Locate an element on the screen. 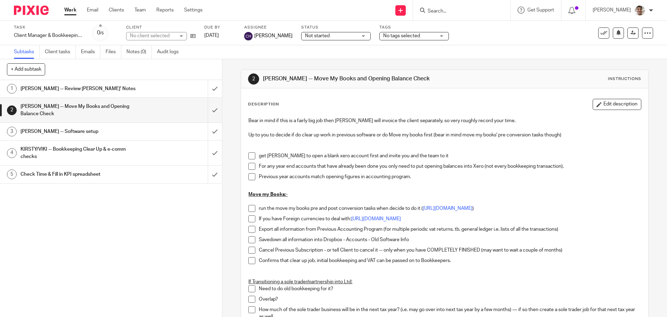 The image size is (667, 317). div: 0 is located at coordinates (100, 33).